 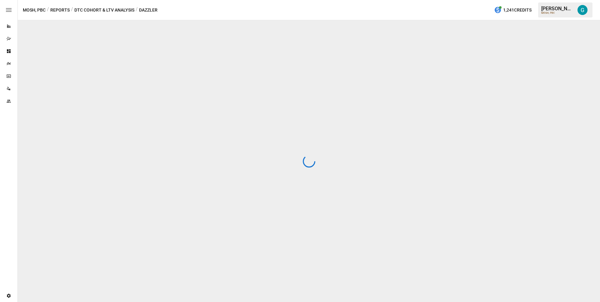 What do you see at coordinates (582, 10) in the screenshot?
I see `div: Gavin Acres` at bounding box center [582, 10].